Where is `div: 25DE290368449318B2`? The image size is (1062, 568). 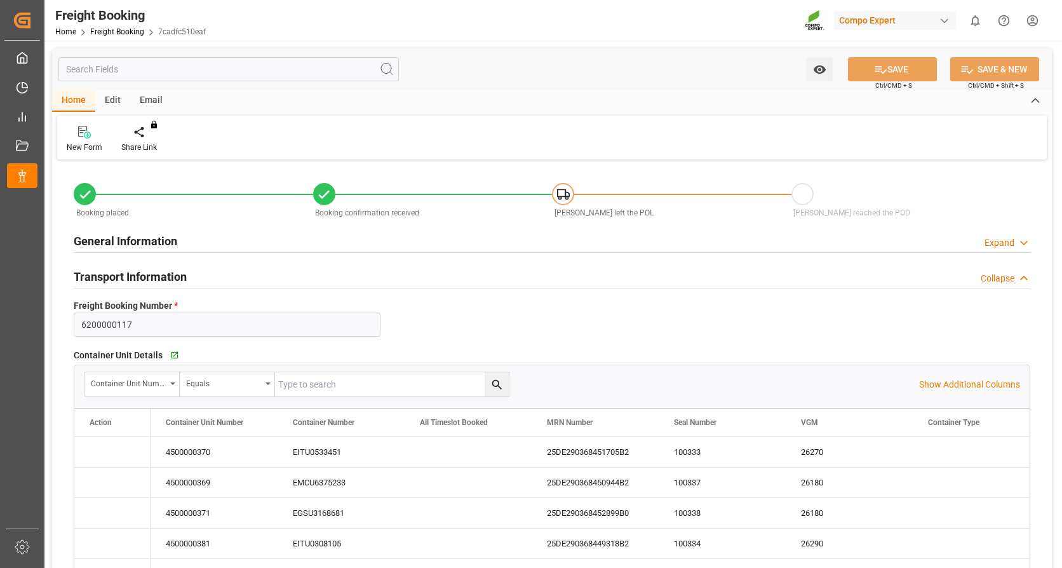 div: 25DE290368449318B2 is located at coordinates (595, 543).